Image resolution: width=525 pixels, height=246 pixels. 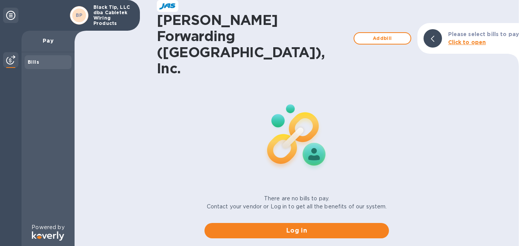 What do you see at coordinates (484, 34) in the screenshot?
I see `b: Please select bills to pay` at bounding box center [484, 34].